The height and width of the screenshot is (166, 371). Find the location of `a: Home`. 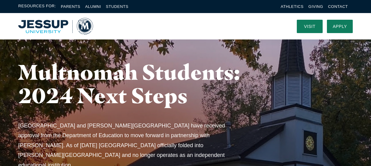

a: Home is located at coordinates (56, 26).